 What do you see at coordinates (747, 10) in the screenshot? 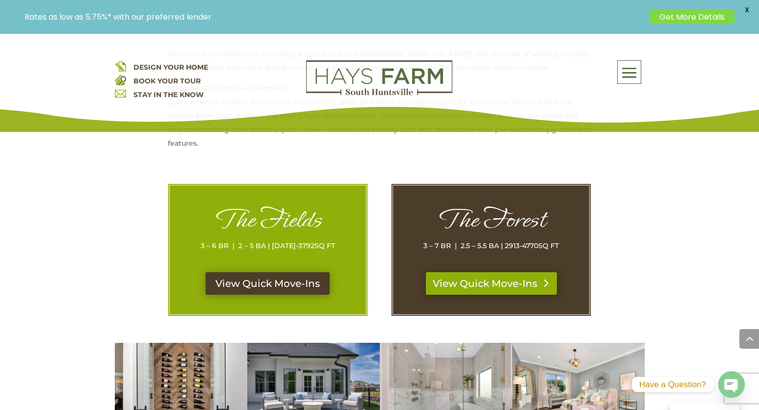
I see `span: X` at bounding box center [747, 10].